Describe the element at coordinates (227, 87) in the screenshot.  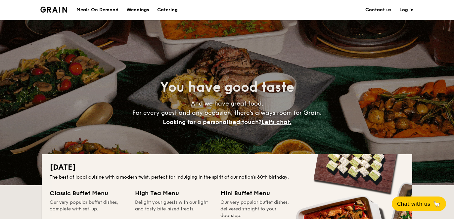
I see `span: You have good taste` at that location.